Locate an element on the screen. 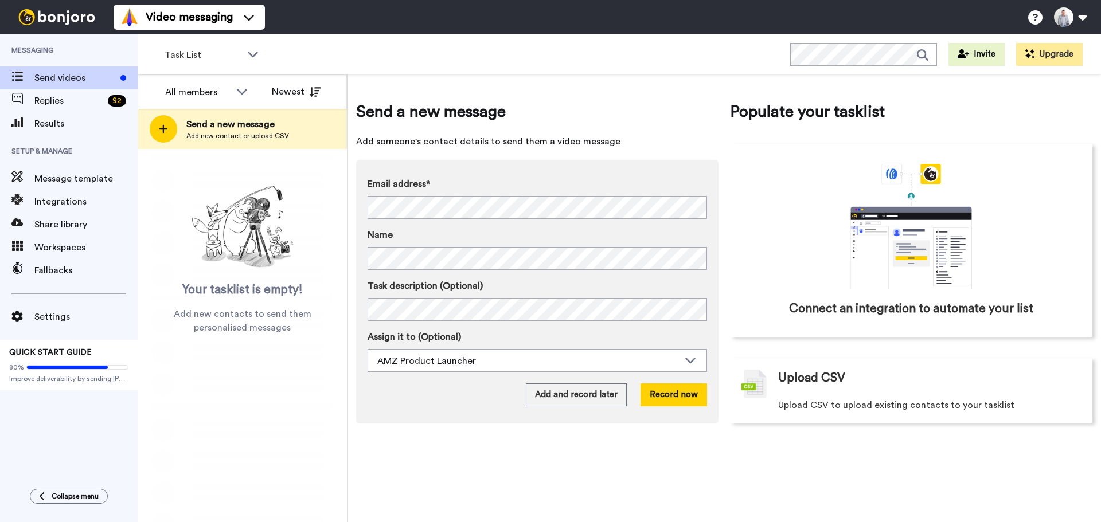  span: Share library is located at coordinates (86, 225).